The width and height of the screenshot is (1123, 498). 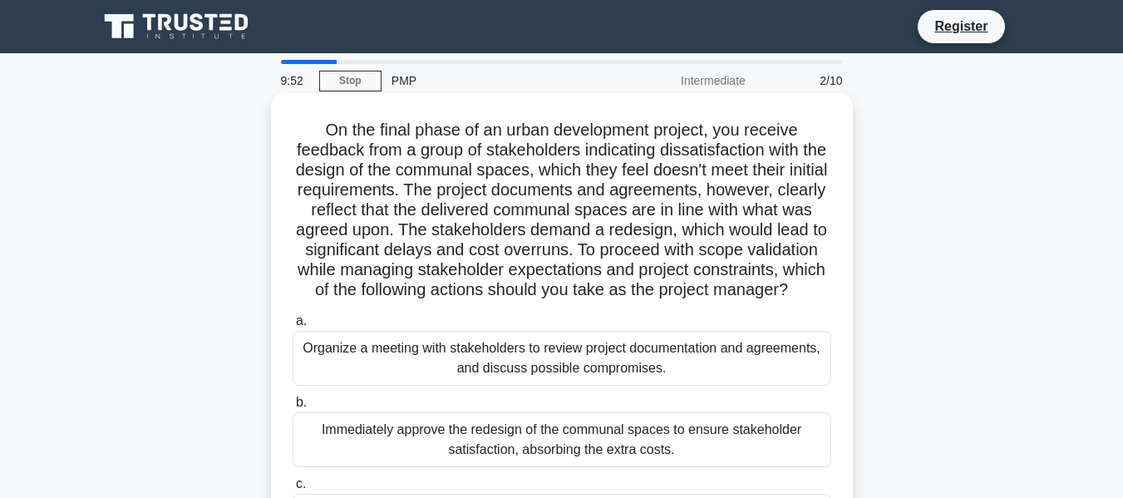 What do you see at coordinates (301, 483) in the screenshot?
I see `span: c.` at bounding box center [301, 483].